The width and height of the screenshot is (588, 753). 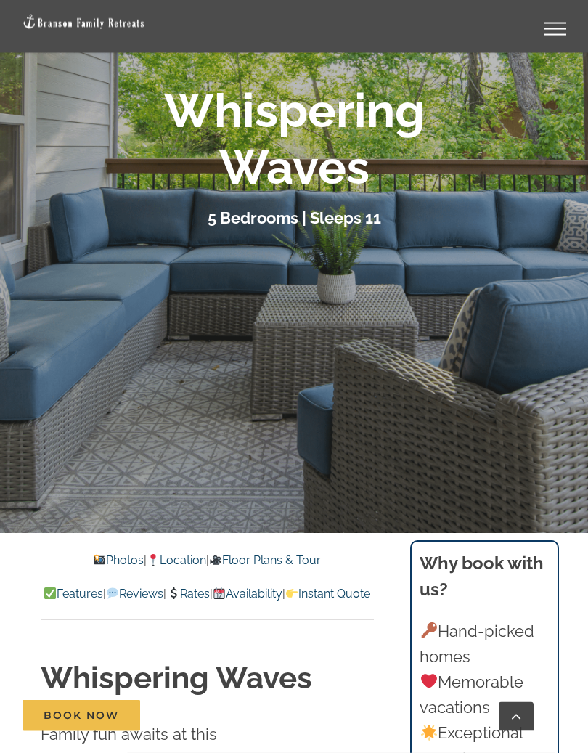 I want to click on a: Rates, so click(x=187, y=594).